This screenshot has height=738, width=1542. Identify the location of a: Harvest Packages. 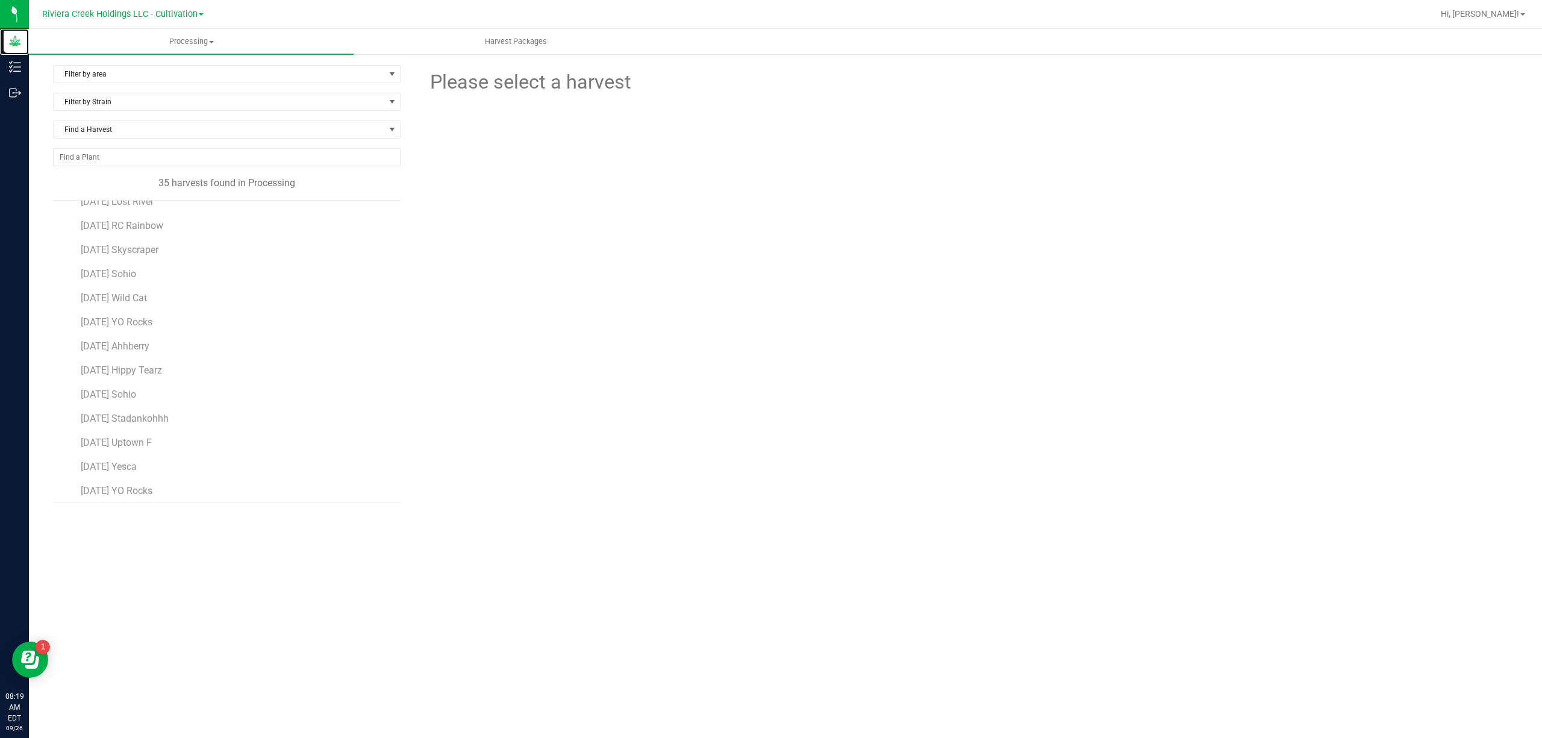
(516, 42).